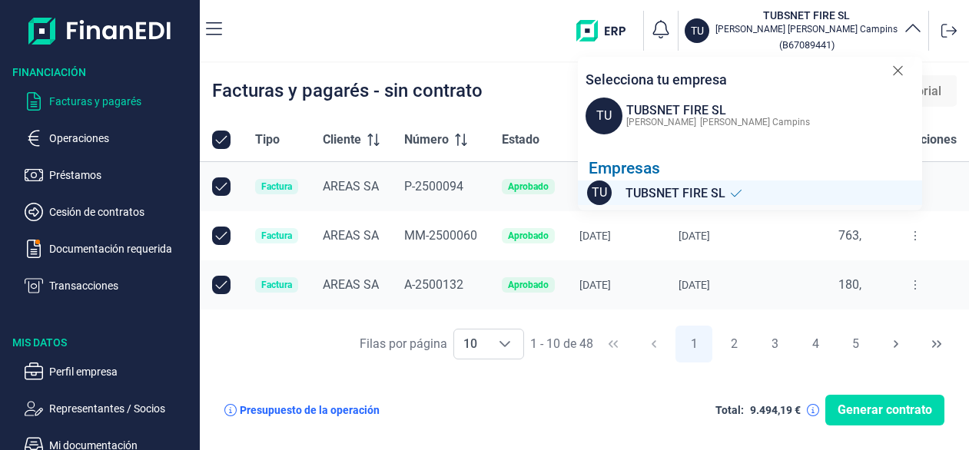 Image resolution: width=969 pixels, height=450 pixels. Describe the element at coordinates (806, 15) in the screenshot. I see `h3: TUBSNET FIRE SL` at that location.